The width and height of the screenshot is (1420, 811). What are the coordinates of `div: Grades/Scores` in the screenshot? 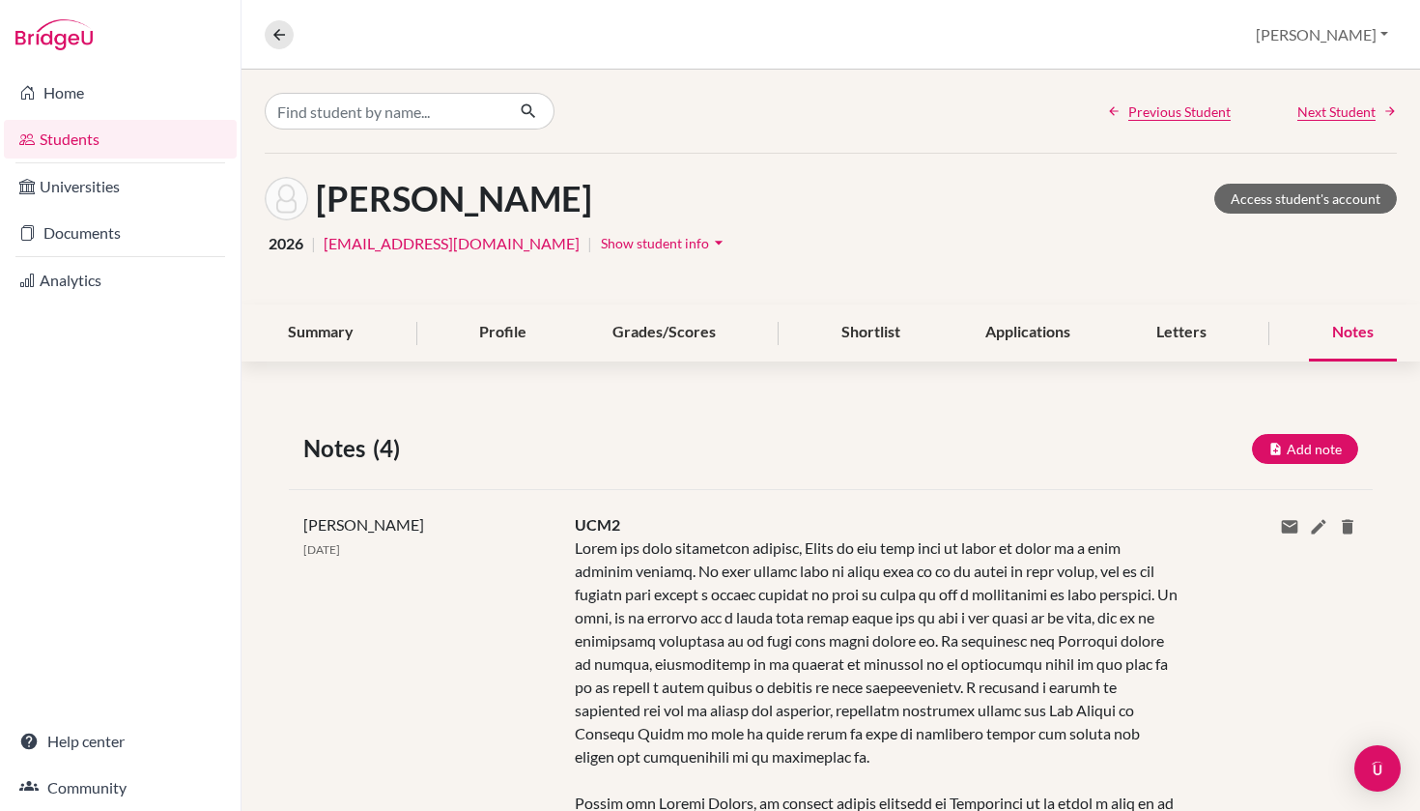 It's located at (664, 332).